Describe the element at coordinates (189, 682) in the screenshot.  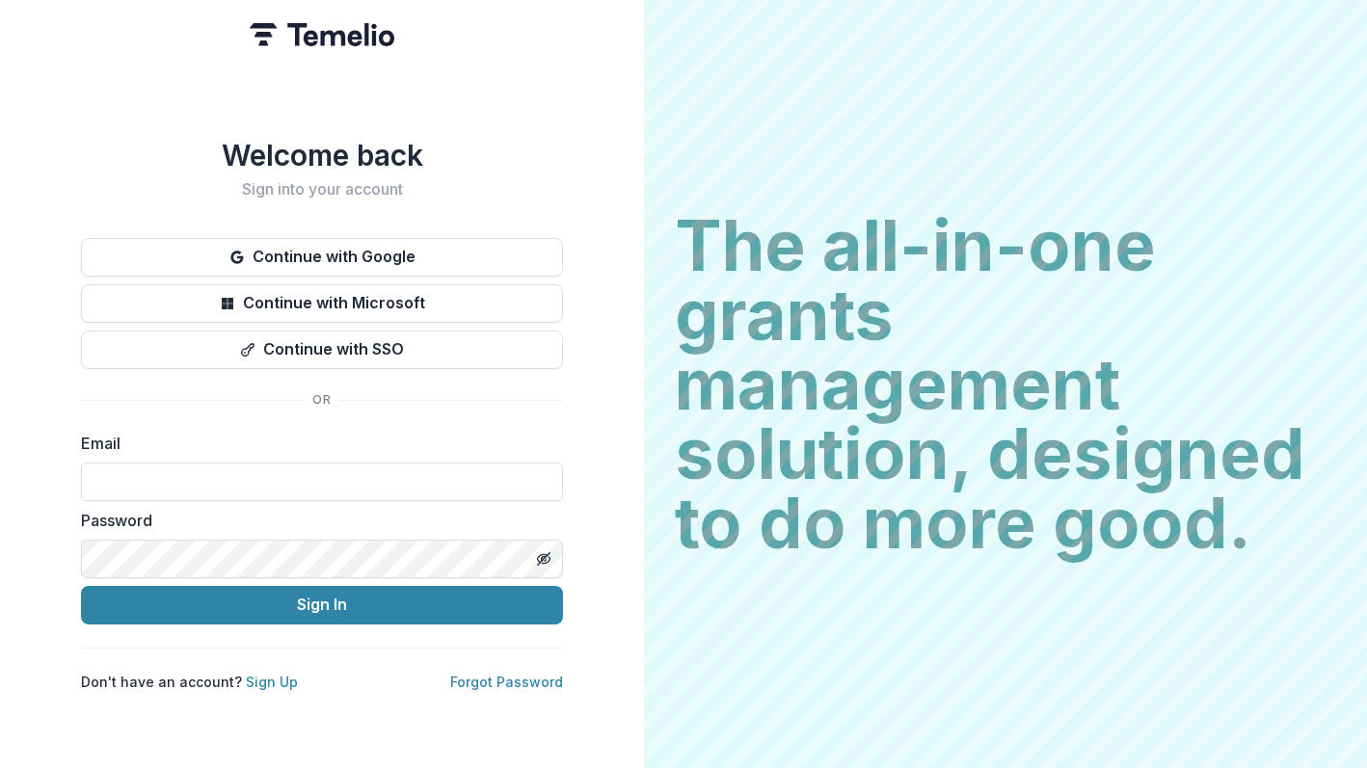
I see `p: Don't have an account?` at that location.